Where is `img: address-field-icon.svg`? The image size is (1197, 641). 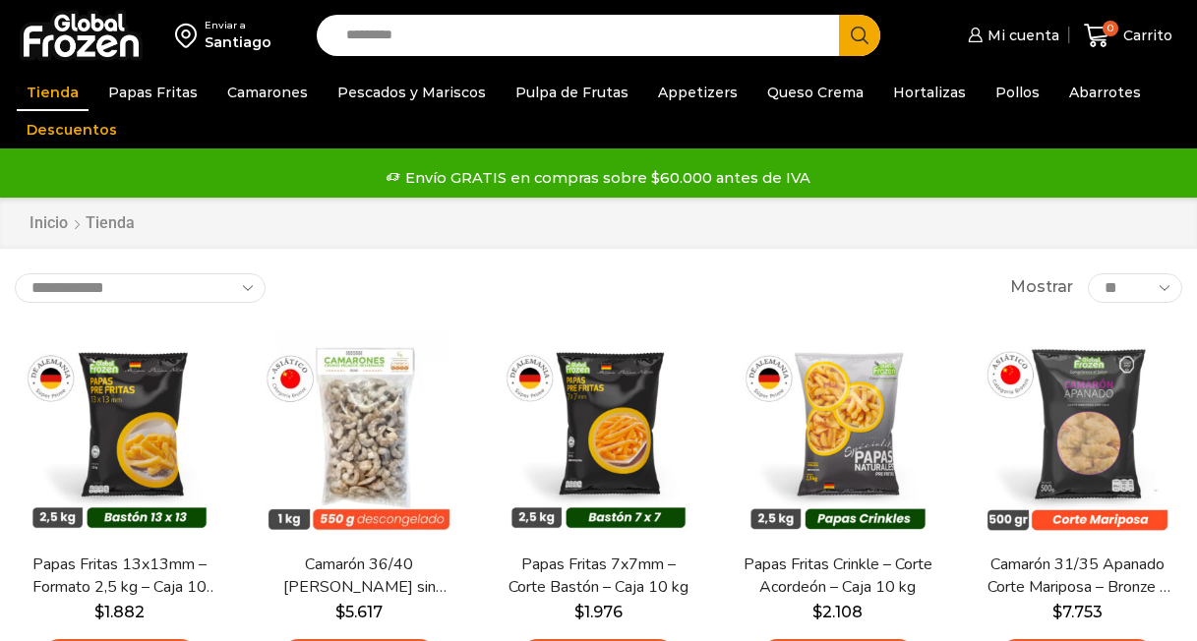
img: address-field-icon.svg is located at coordinates (190, 35).